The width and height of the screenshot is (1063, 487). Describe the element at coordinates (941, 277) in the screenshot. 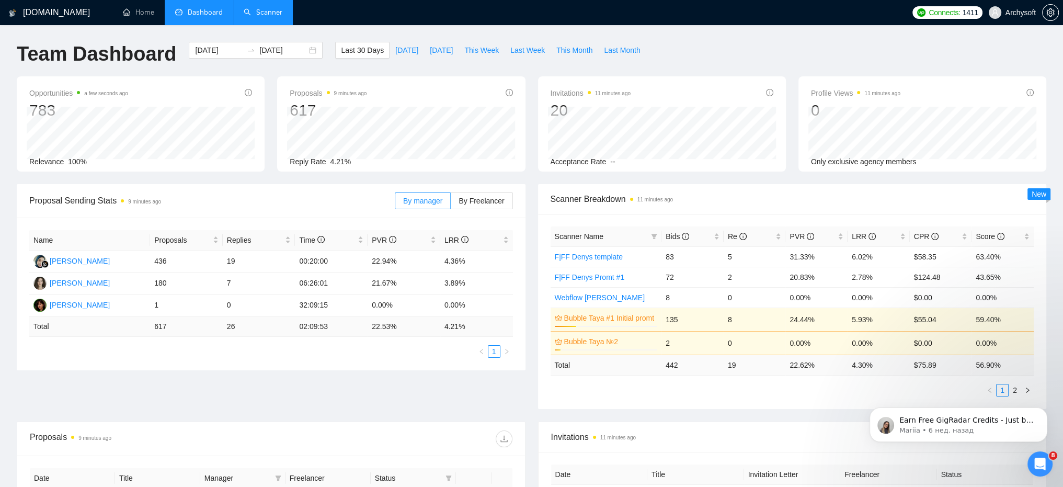

I see `td: $124.48` at that location.